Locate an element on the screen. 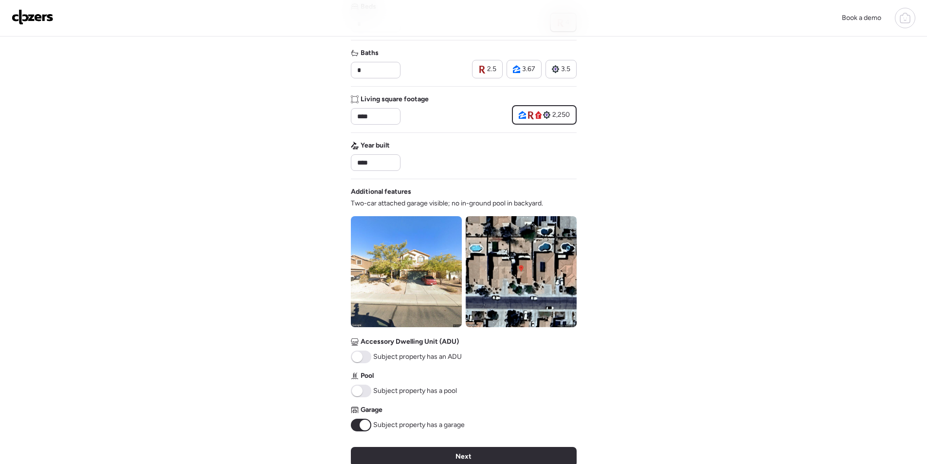 Image resolution: width=927 pixels, height=464 pixels. span: 3.67 is located at coordinates (529, 69).